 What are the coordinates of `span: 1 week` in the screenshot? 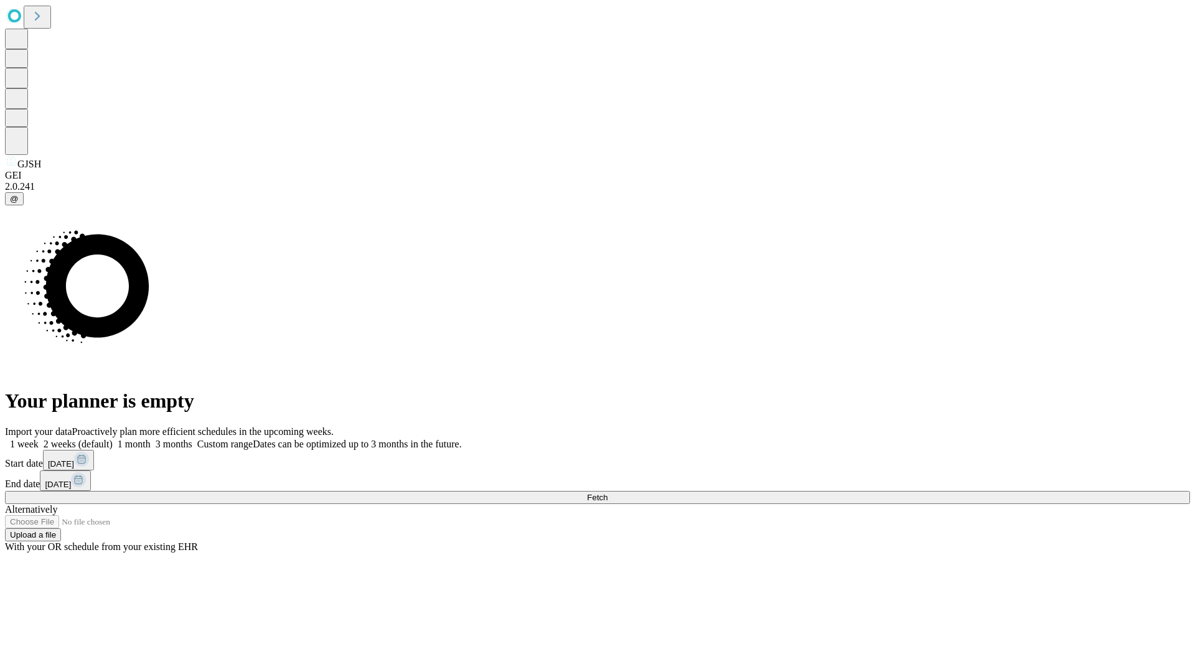 It's located at (24, 444).